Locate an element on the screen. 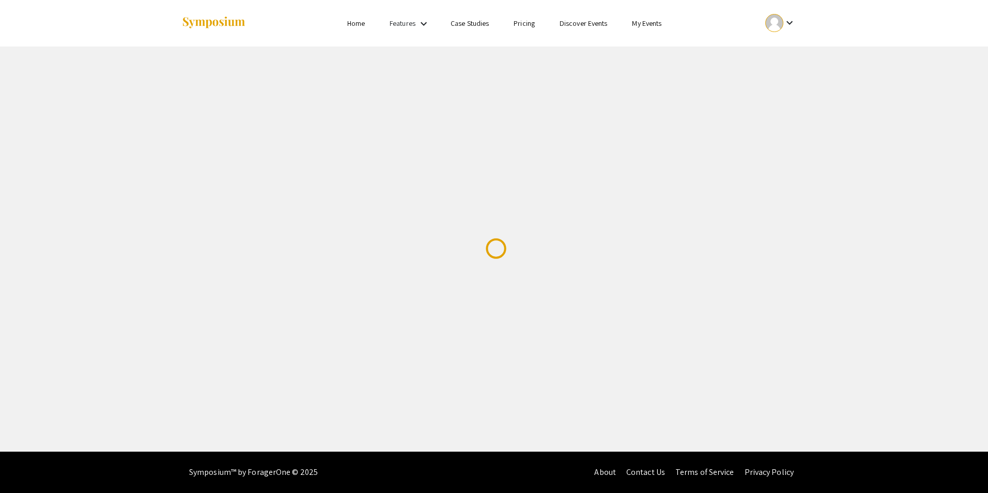  a: Features is located at coordinates (403, 23).